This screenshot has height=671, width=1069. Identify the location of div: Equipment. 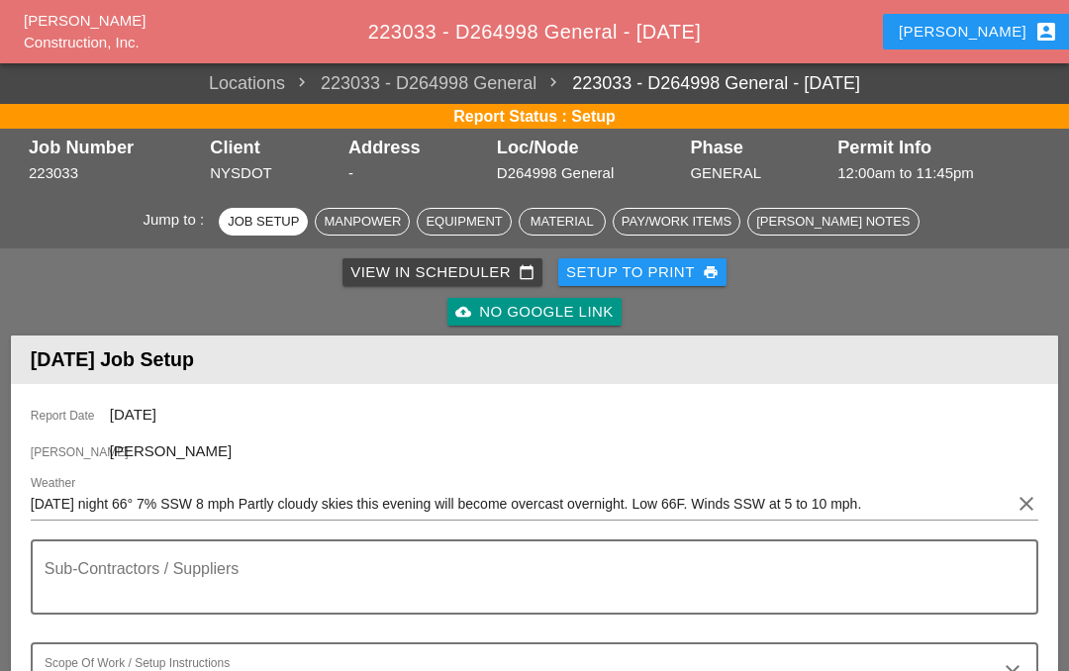
(463, 222).